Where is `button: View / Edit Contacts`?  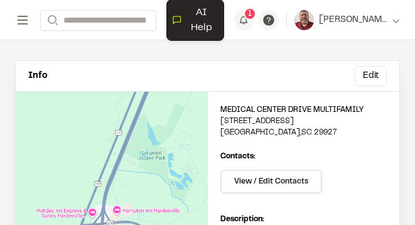
button: View / Edit Contacts is located at coordinates (271, 182).